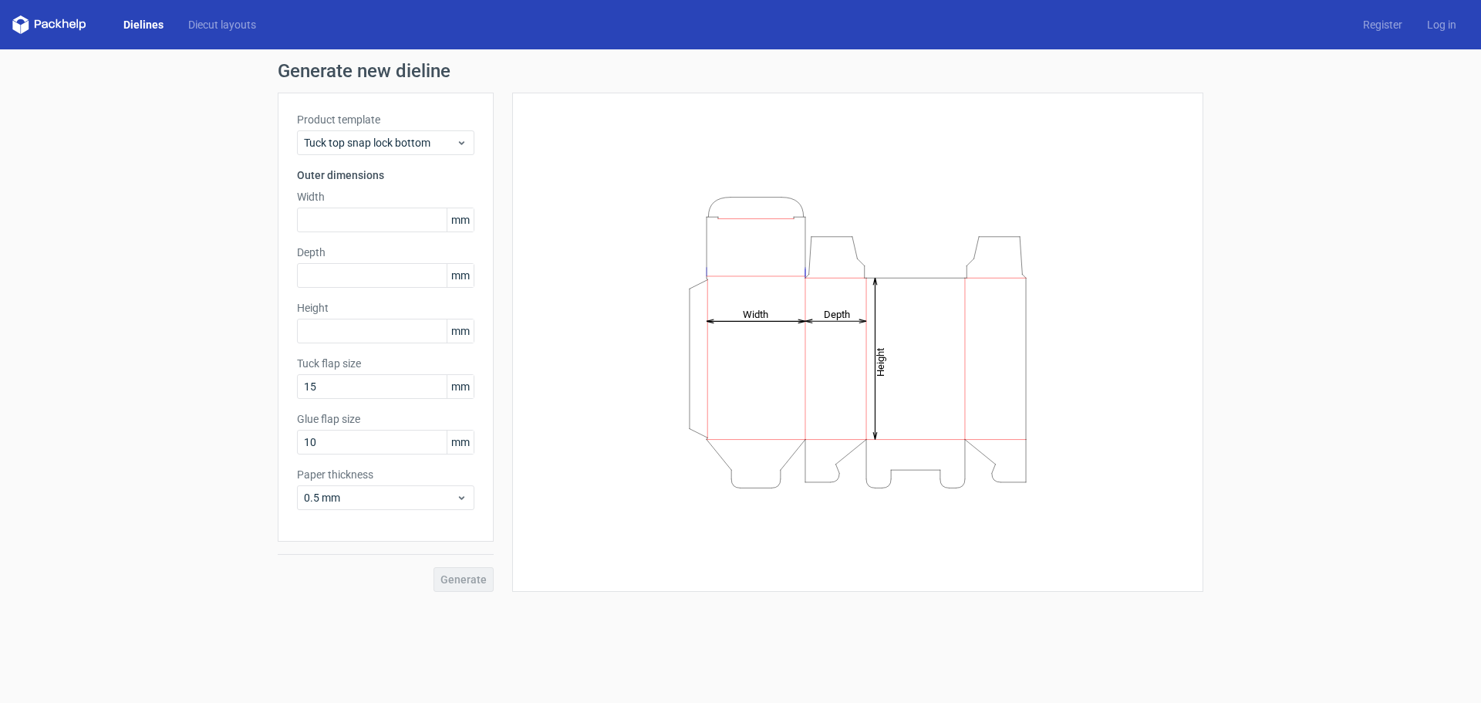 The image size is (1481, 703). What do you see at coordinates (1382, 25) in the screenshot?
I see `a: Register` at bounding box center [1382, 25].